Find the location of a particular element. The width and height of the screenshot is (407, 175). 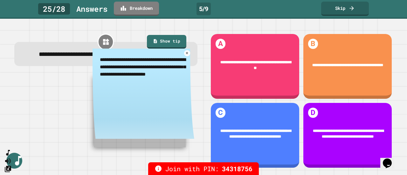

div: 25 / 28 is located at coordinates (54, 9).